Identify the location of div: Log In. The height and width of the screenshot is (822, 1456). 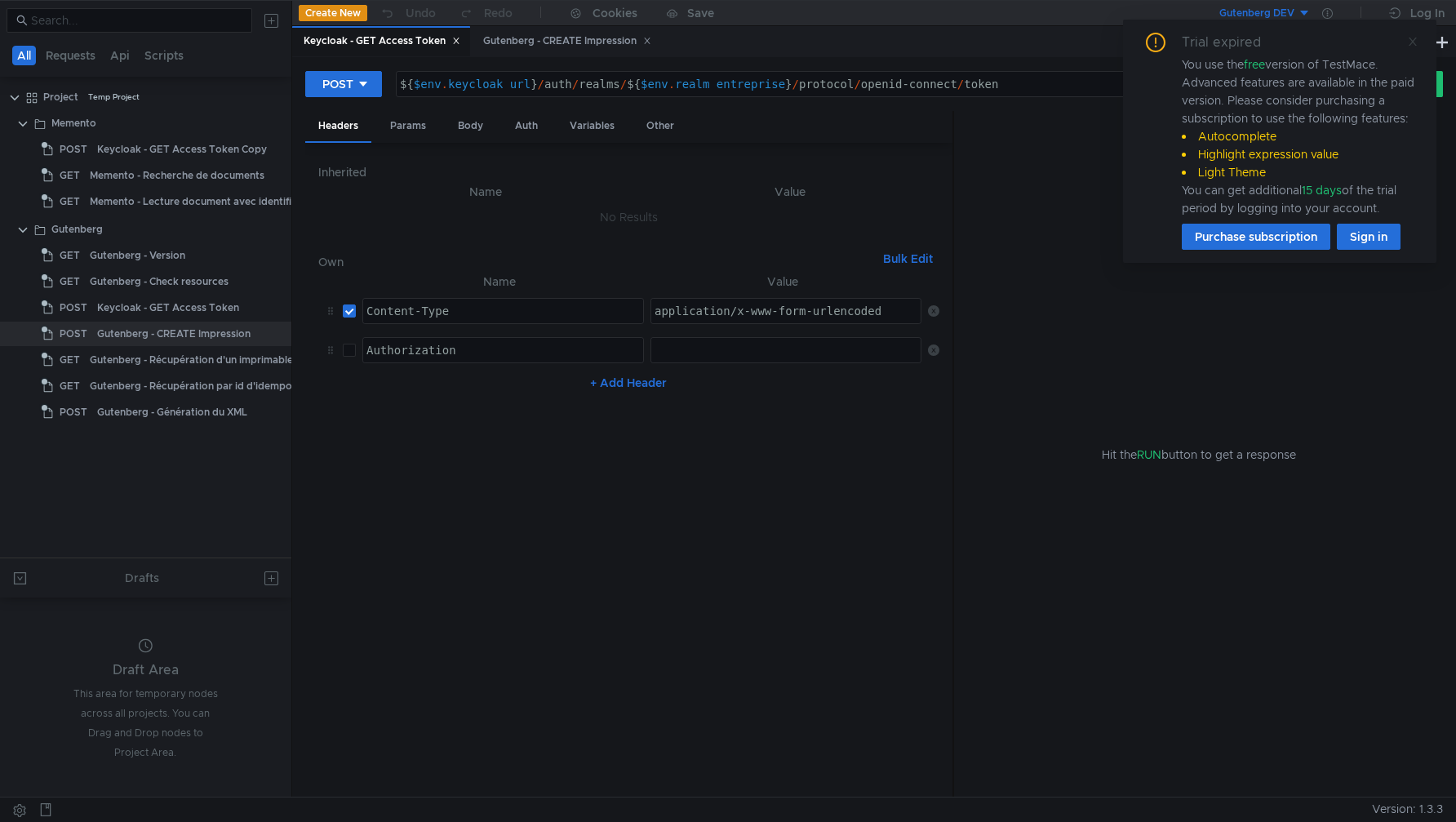
(1428, 13).